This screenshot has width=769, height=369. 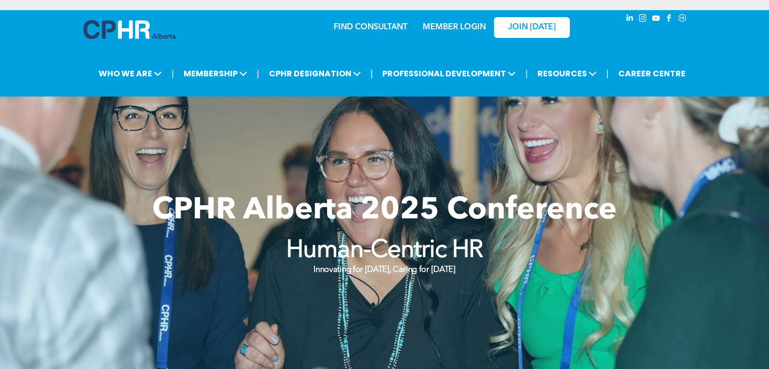 What do you see at coordinates (384, 211) in the screenshot?
I see `span: CPHR Alberta 2025 Conference` at bounding box center [384, 211].